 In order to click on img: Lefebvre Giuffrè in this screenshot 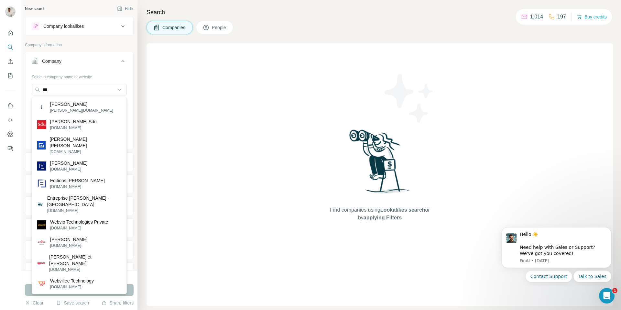, I will do `click(41, 145)`.